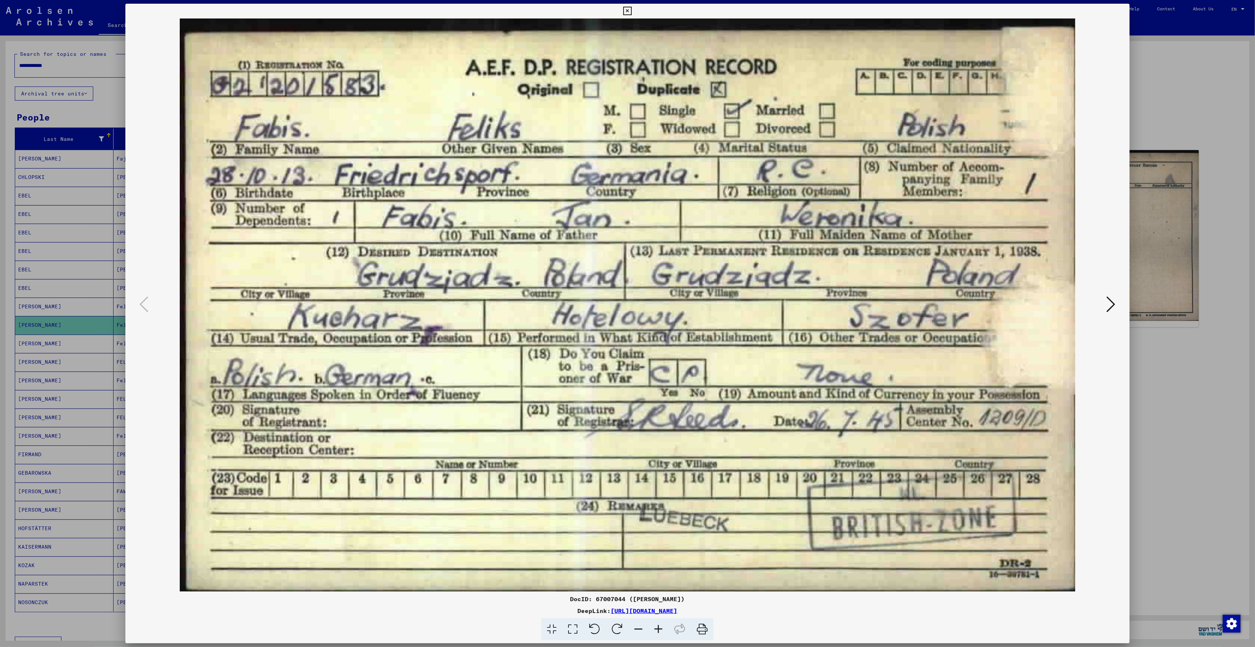 The width and height of the screenshot is (1255, 647). I want to click on img: 001.jpg, so click(627, 305).